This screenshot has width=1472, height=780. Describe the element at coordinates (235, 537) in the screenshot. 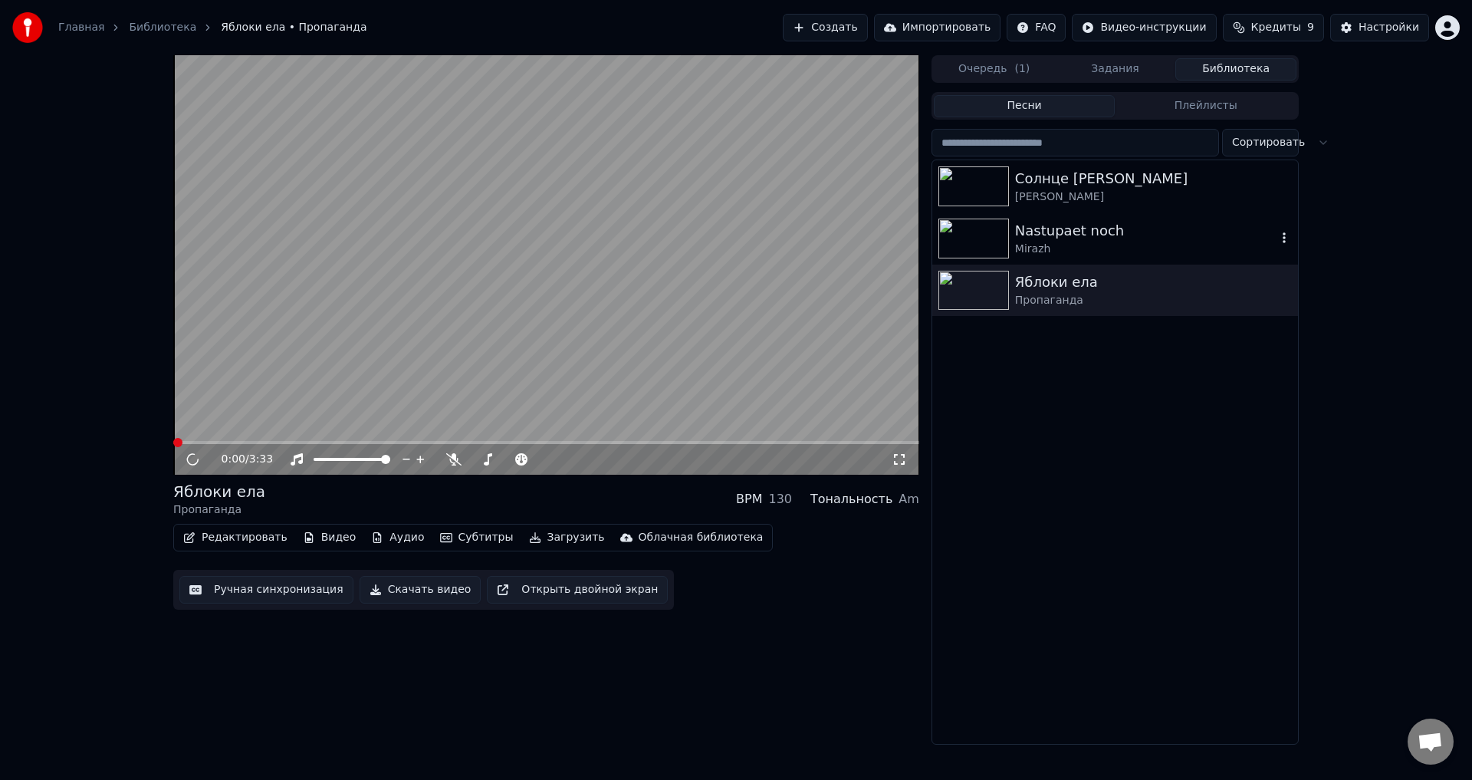

I see `button: Редактировать` at that location.